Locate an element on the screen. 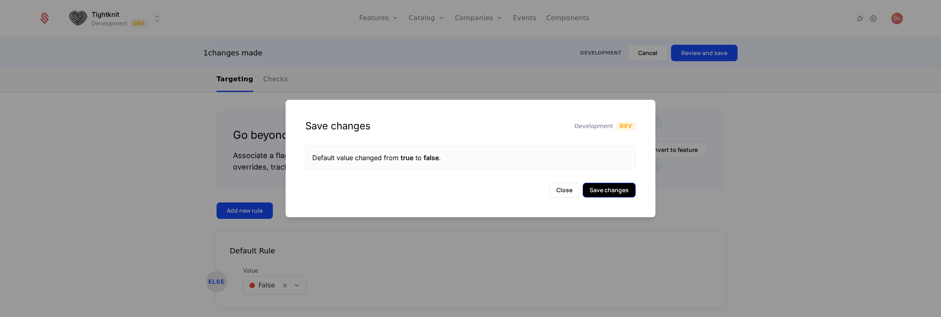 Image resolution: width=941 pixels, height=317 pixels. button: Close is located at coordinates (564, 190).